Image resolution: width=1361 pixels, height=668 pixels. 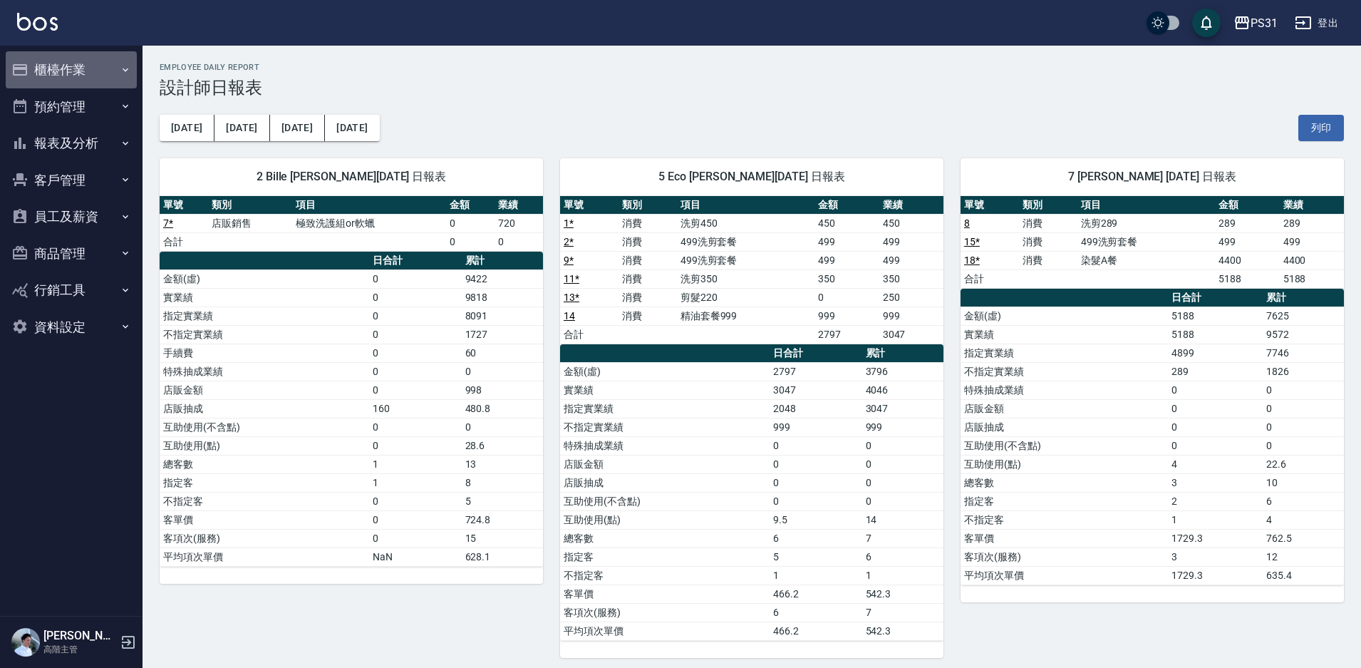 What do you see at coordinates (816, 612) in the screenshot?
I see `td: 6` at bounding box center [816, 612].